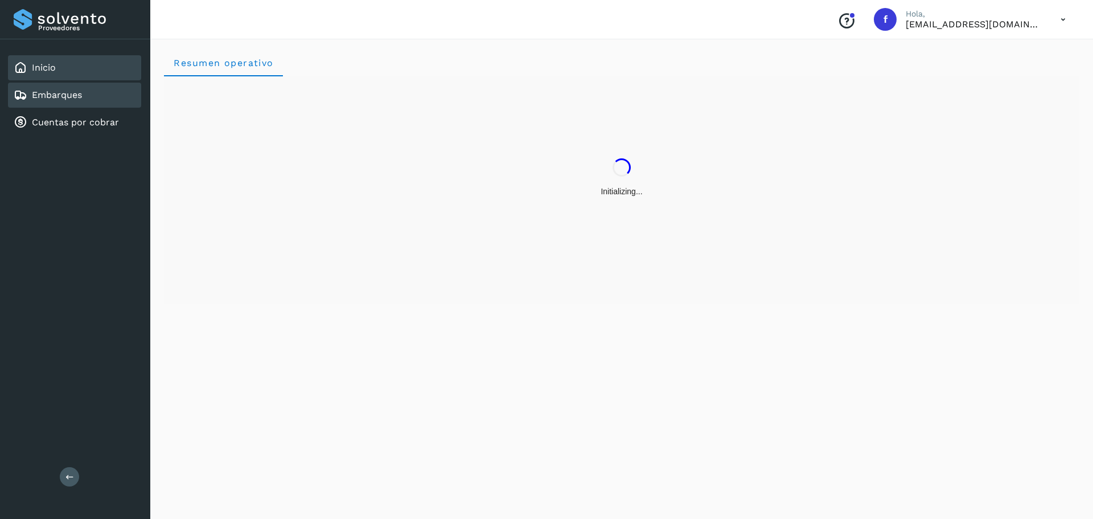 This screenshot has width=1093, height=519. What do you see at coordinates (75, 68) in the screenshot?
I see `div: Inicio` at bounding box center [75, 68].